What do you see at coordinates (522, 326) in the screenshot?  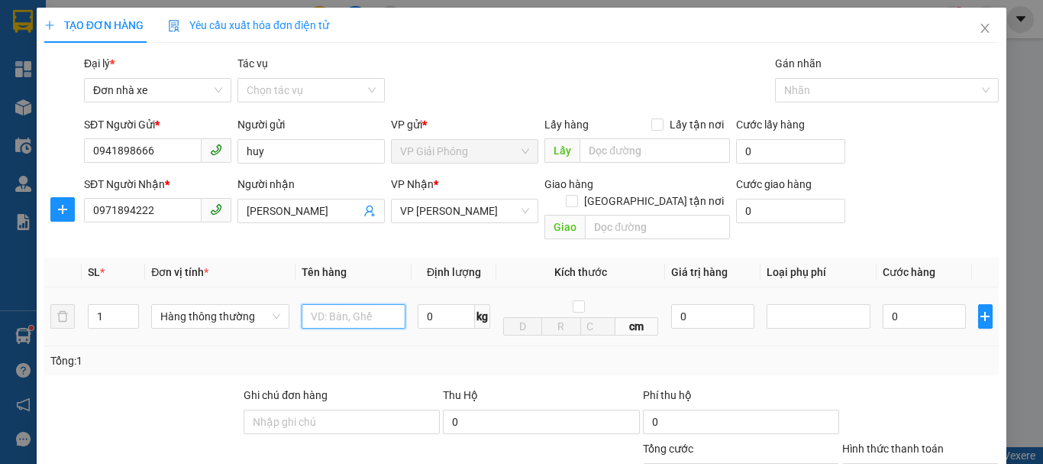 I see `input: D` at bounding box center [522, 326].